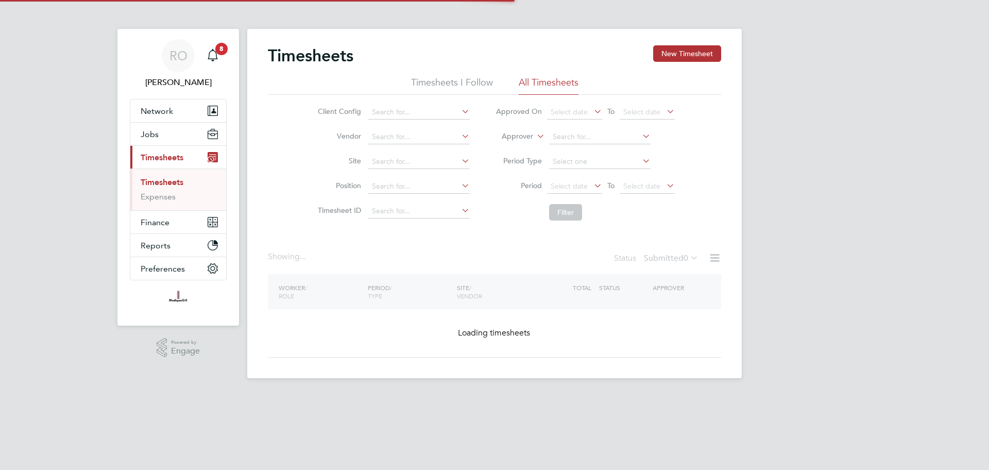 Image resolution: width=989 pixels, height=470 pixels. Describe the element at coordinates (157, 111) in the screenshot. I see `span: Network` at that location.